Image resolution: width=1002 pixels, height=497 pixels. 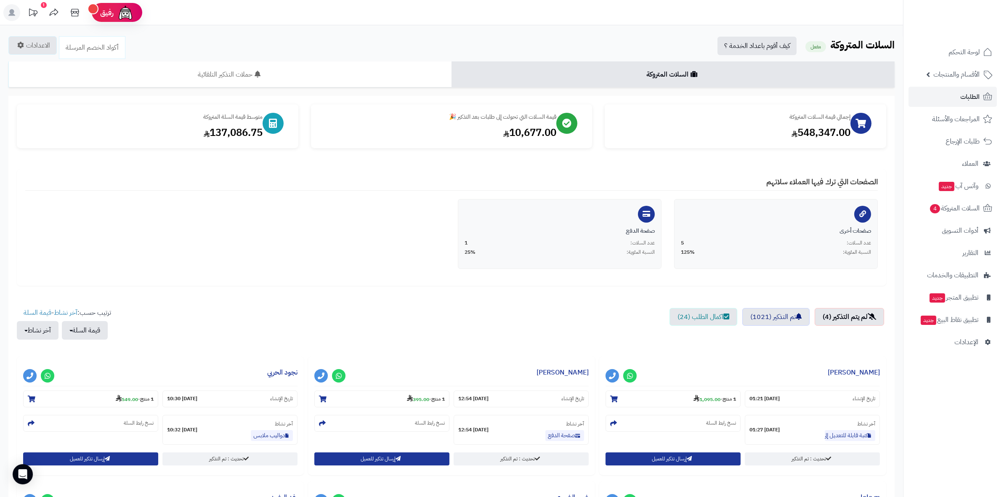 I want to click on section: 1 منتج-1,095.00, so click(x=673, y=399).